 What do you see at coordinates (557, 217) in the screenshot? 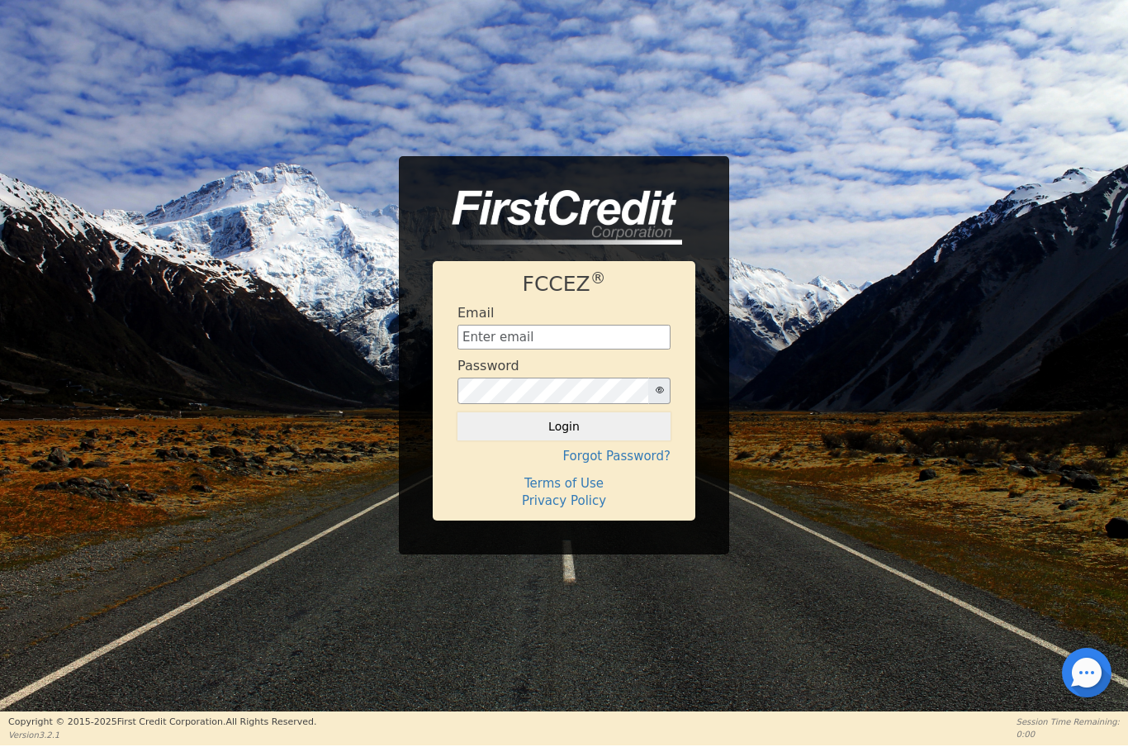
I see `img: logo-CMu_cnol.png` at bounding box center [557, 217].